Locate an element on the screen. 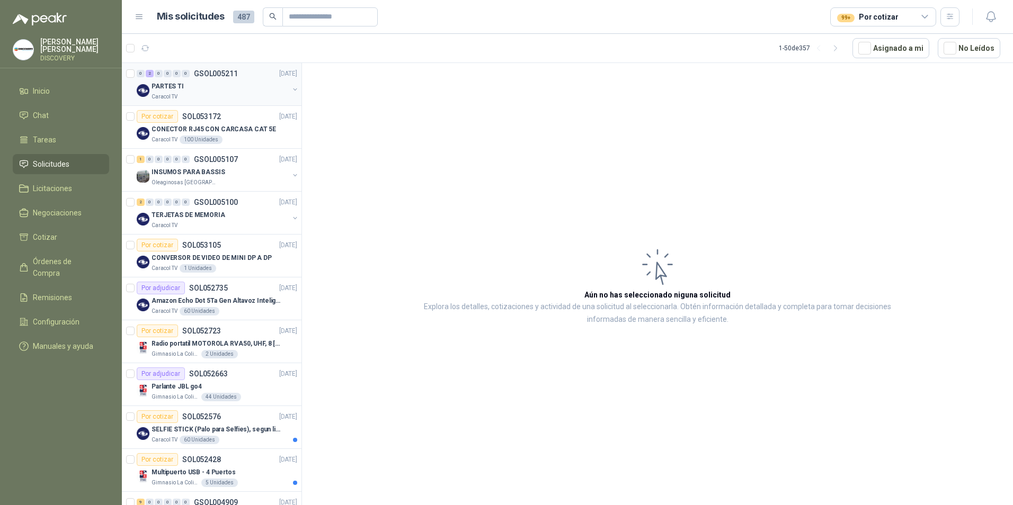  span: Solicitudes is located at coordinates (51, 164).